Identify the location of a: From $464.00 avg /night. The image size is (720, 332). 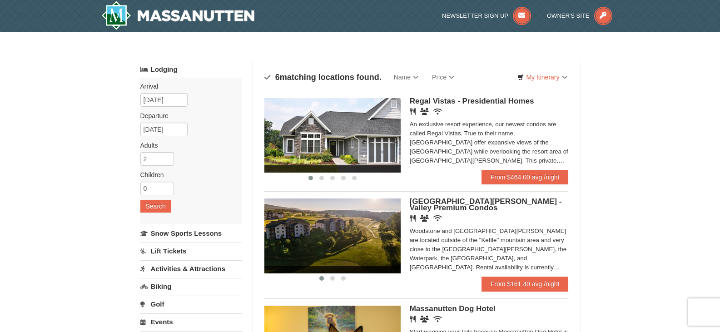
(525, 177).